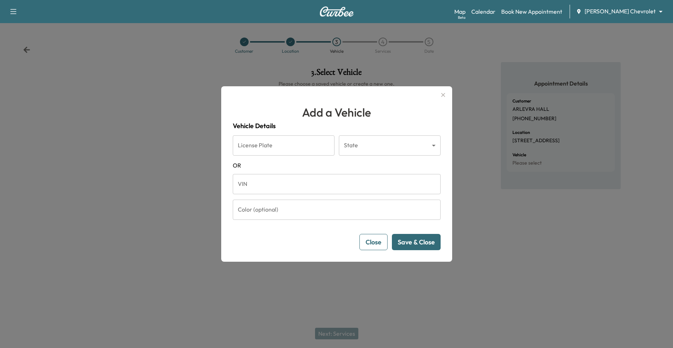 The image size is (673, 348). I want to click on h4: Vehicle Details, so click(336, 126).